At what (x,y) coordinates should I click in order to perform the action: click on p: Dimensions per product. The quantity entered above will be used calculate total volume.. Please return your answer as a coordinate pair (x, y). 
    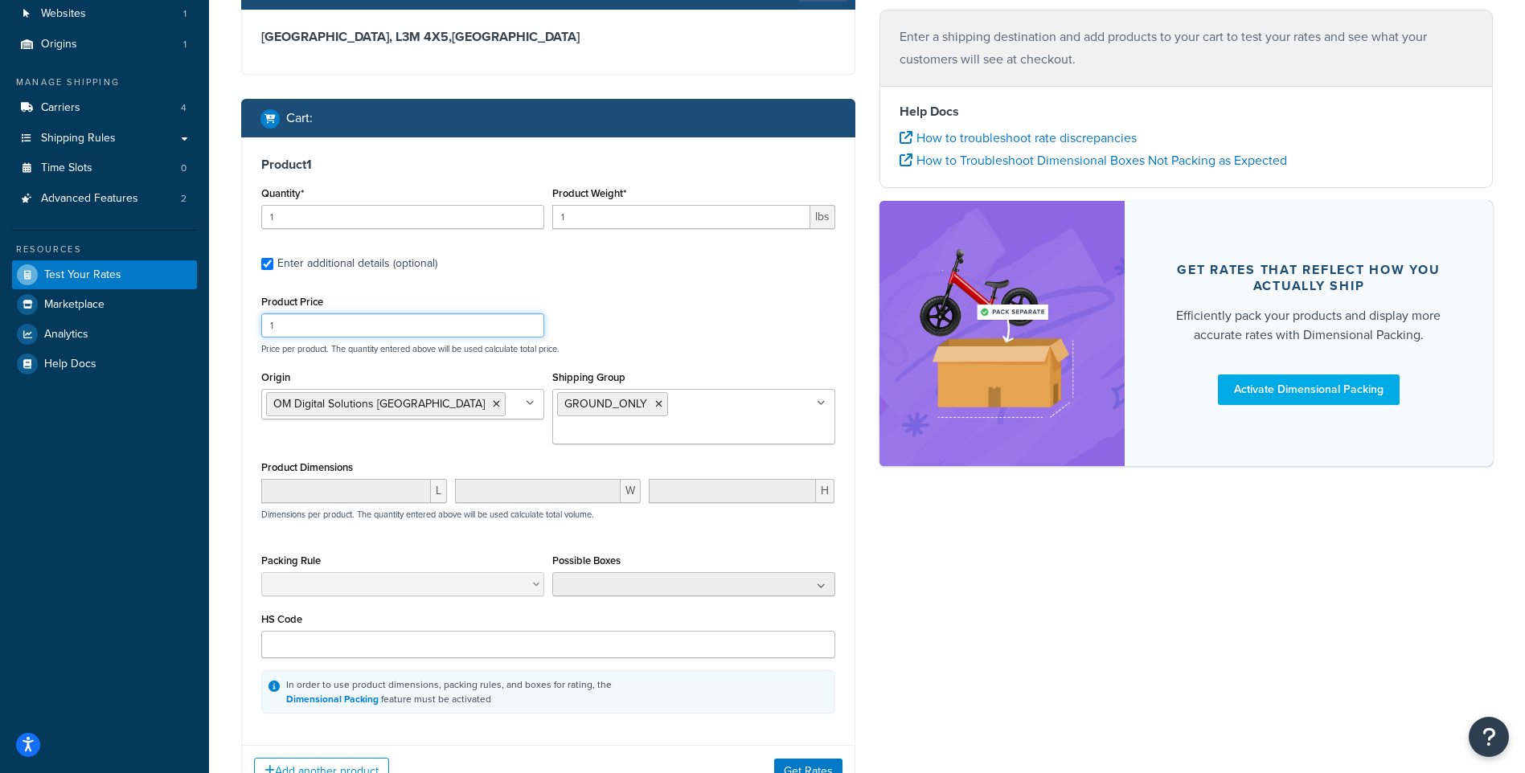
    Looking at the image, I should click on (425, 514).